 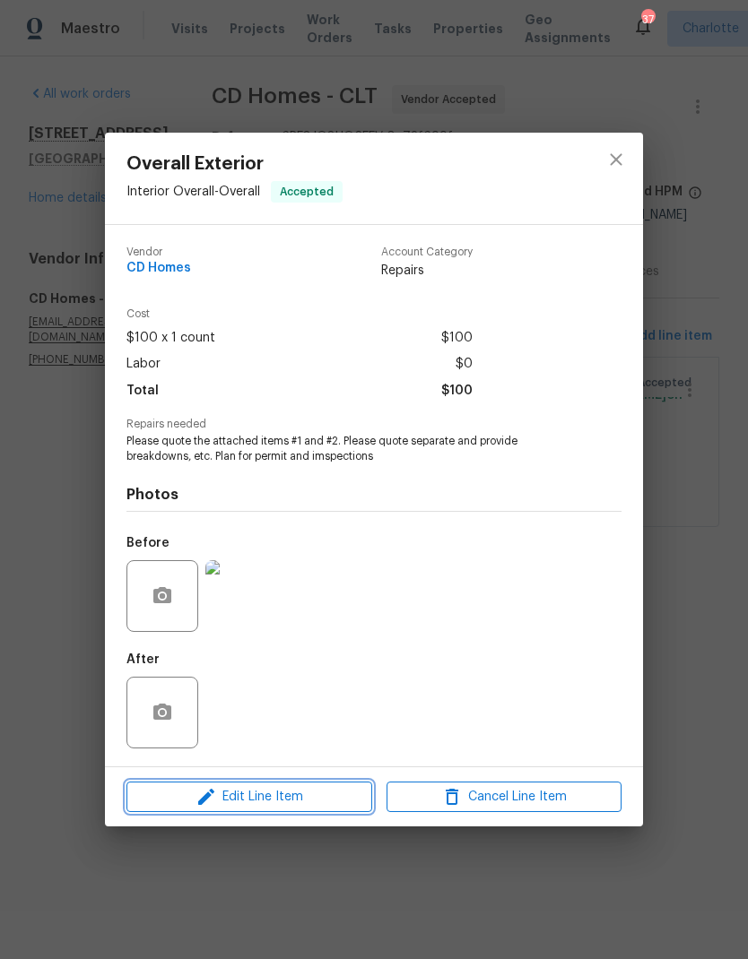 I want to click on span: Account Category, so click(x=427, y=252).